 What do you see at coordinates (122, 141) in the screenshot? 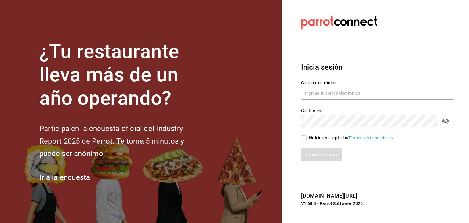
I see `h2: Participa en la encuesta oficial del Industry Report 2025 de Parrot. Te toma 5 minutos y puede se...` at bounding box center [122, 141].